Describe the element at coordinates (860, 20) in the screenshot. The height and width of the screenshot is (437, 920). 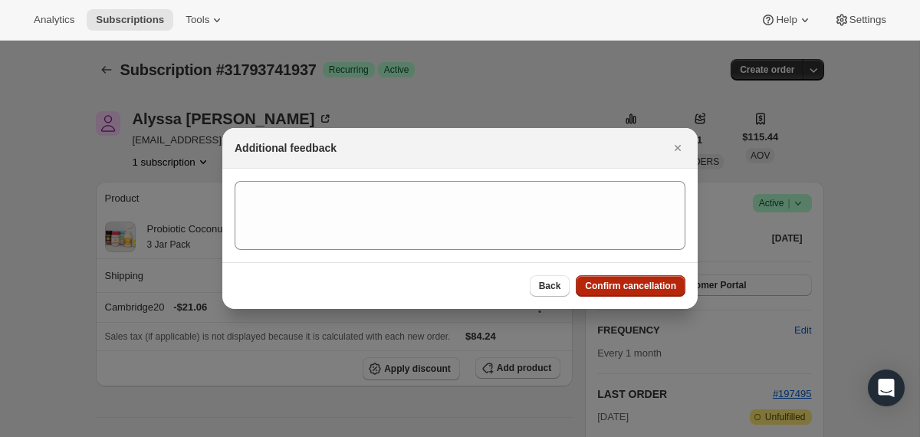
I see `button: Settings` at that location.